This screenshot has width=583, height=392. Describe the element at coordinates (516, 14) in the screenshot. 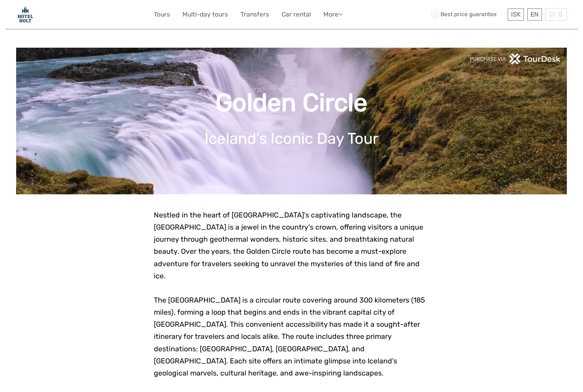

I see `span: ISK` at that location.